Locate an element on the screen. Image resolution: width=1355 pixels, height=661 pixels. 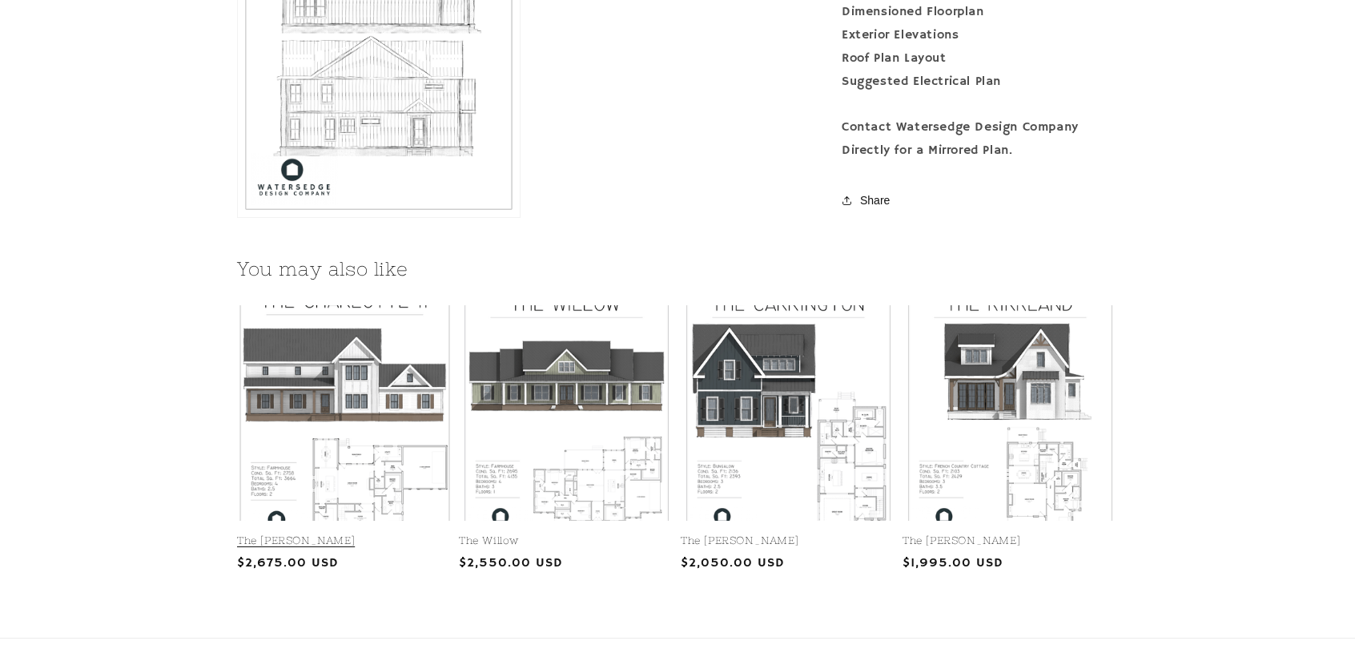
div: Suggested Electrical Plan is located at coordinates (980, 82).